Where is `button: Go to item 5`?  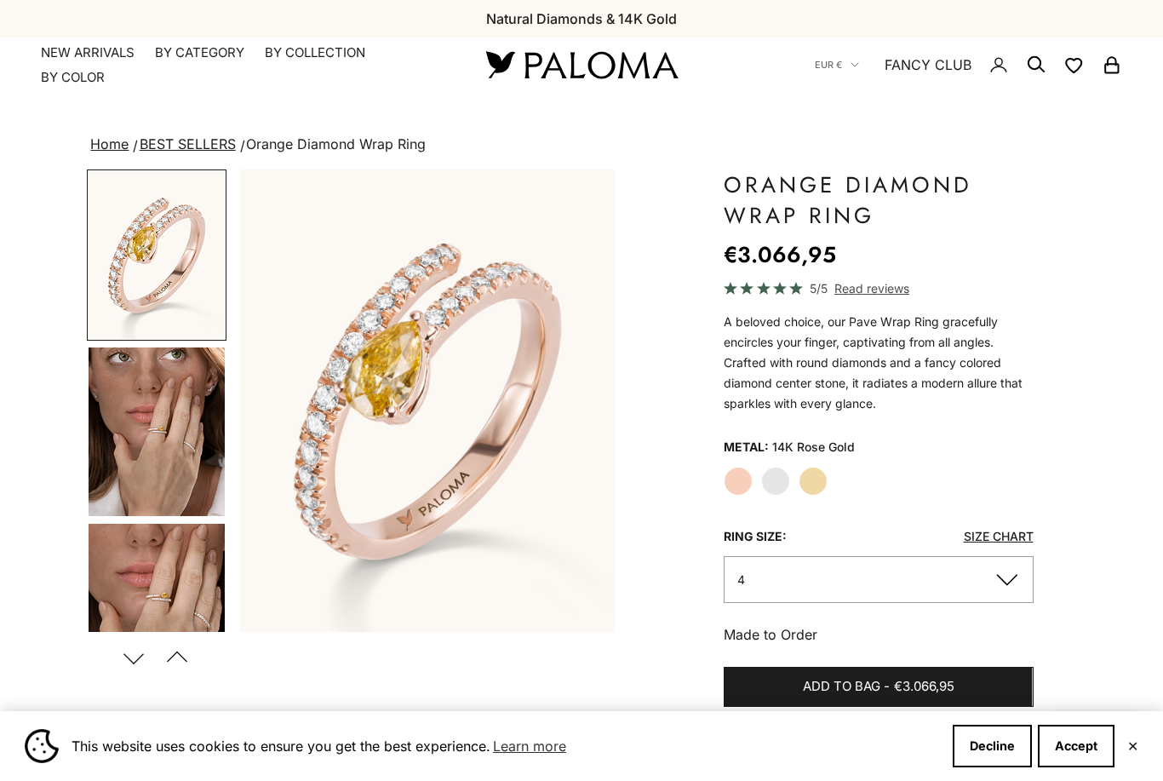 button: Go to item 5 is located at coordinates (157, 608).